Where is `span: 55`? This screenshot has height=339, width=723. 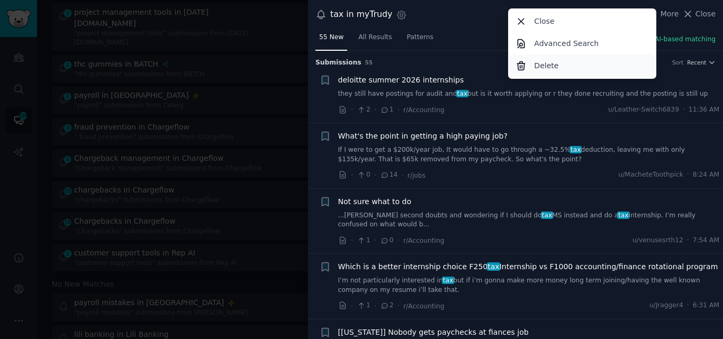
span: 55 is located at coordinates (369, 62).